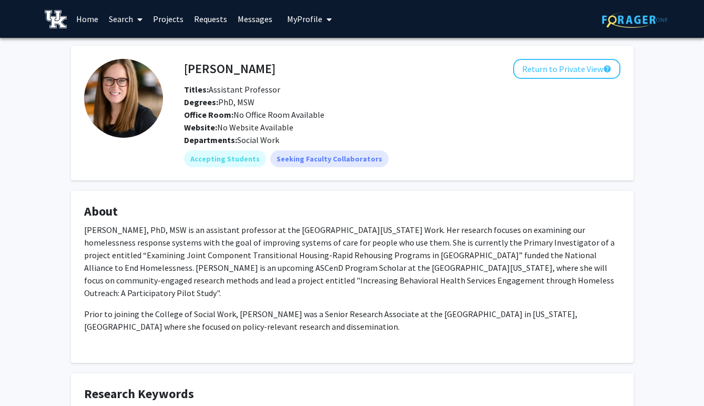 This screenshot has height=406, width=704. I want to click on span: My Profile, so click(304, 19).